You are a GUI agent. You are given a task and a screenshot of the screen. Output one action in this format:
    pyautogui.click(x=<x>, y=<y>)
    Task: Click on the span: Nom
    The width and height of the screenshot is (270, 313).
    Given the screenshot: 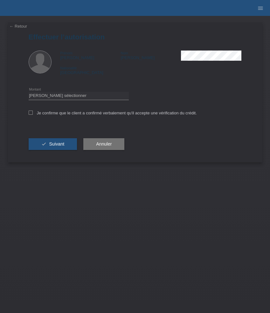 What is the action you would take?
    pyautogui.click(x=124, y=53)
    